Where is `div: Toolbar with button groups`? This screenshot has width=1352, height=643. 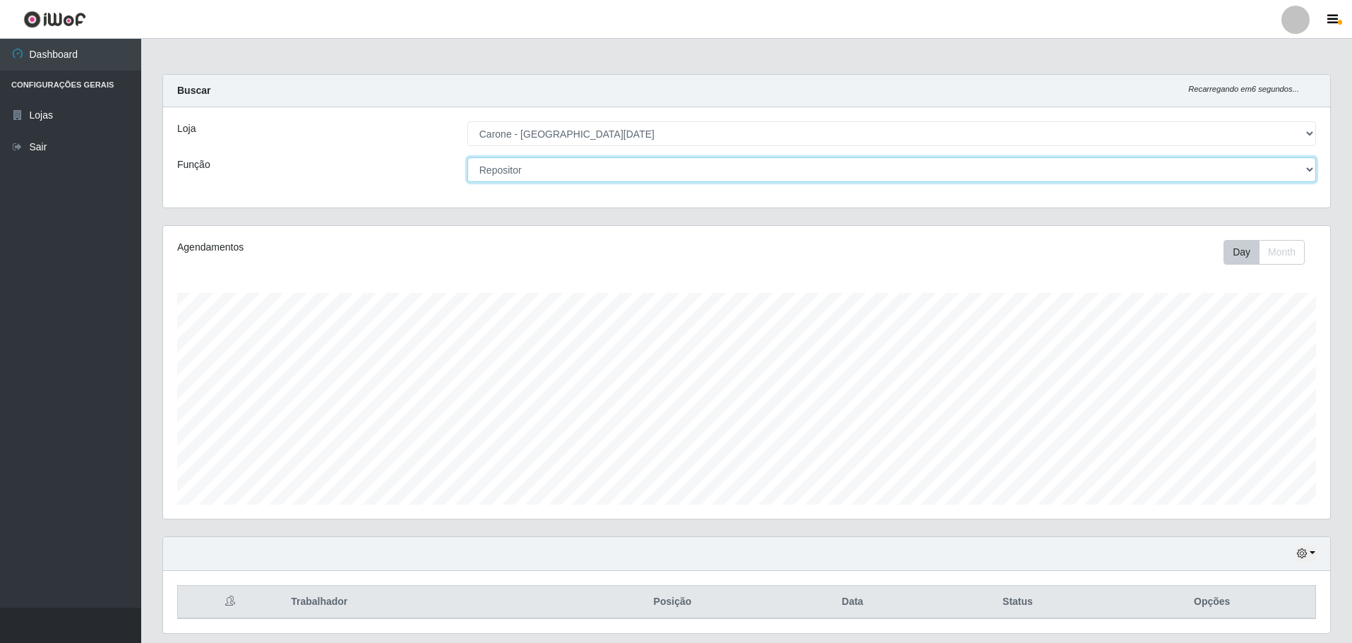
div: Toolbar with button groups is located at coordinates (1270, 252).